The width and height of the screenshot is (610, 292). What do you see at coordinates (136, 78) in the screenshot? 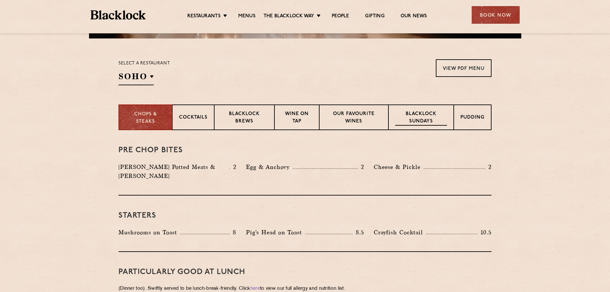
I see `h2: SOHO` at bounding box center [136, 78].